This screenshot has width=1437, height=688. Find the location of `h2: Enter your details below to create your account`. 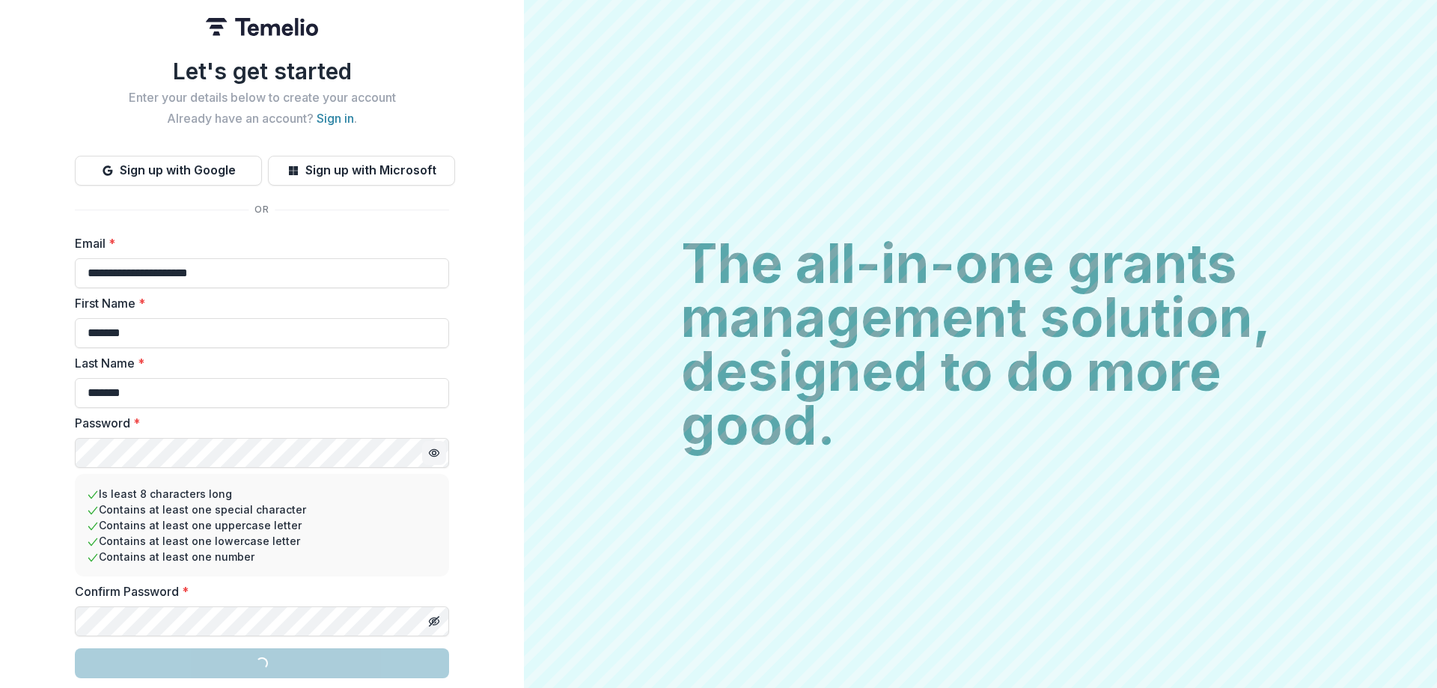

h2: Enter your details below to create your account is located at coordinates (262, 97).